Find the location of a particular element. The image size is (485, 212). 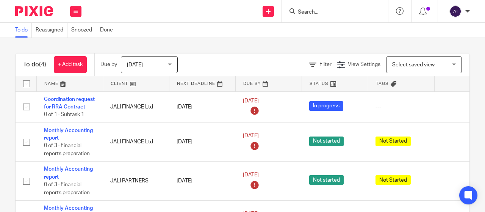

span: View Settings is located at coordinates (364, 64).